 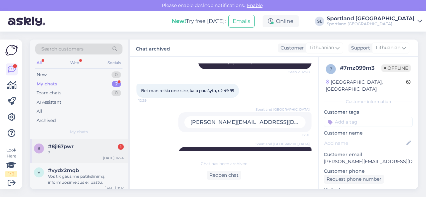 I want to click on label: Chat archived, so click(x=153, y=48).